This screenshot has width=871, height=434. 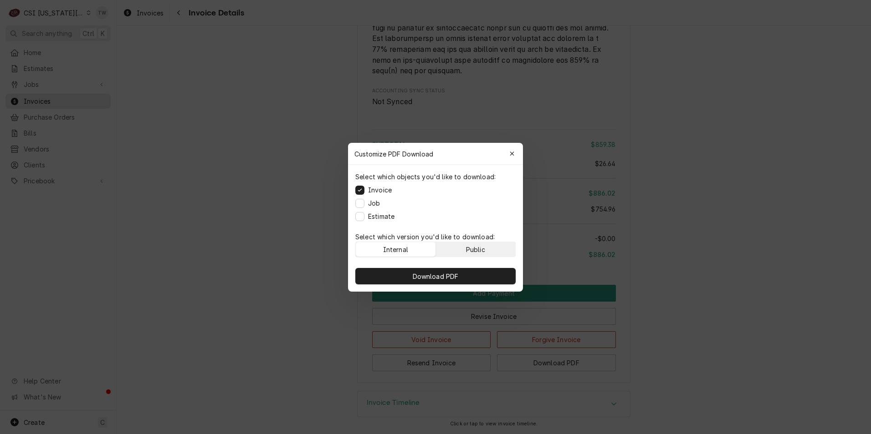 What do you see at coordinates (475, 249) in the screenshot?
I see `div: Public` at bounding box center [475, 249].